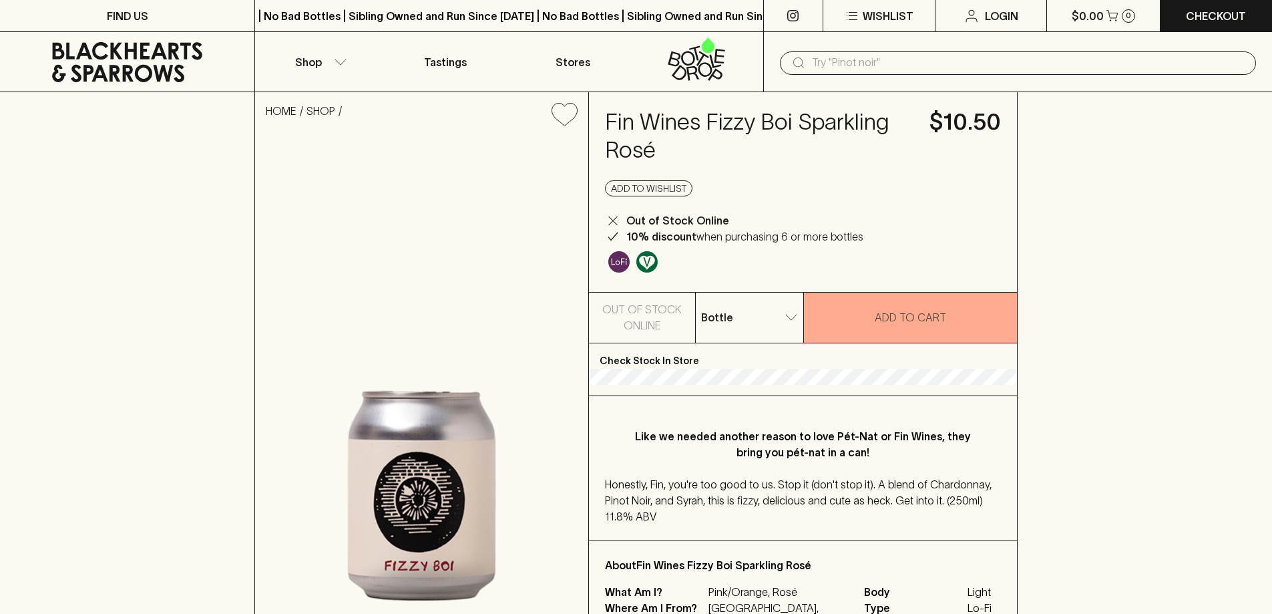 Image resolution: width=1272 pixels, height=614 pixels. I want to click on h4: $10.50, so click(965, 122).